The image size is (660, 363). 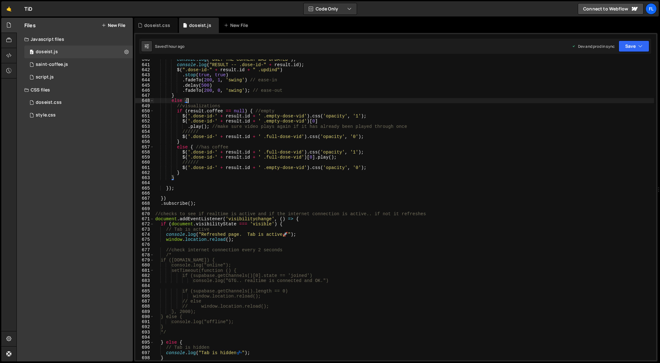 I want to click on a: Connect to Webflow, so click(x=611, y=9).